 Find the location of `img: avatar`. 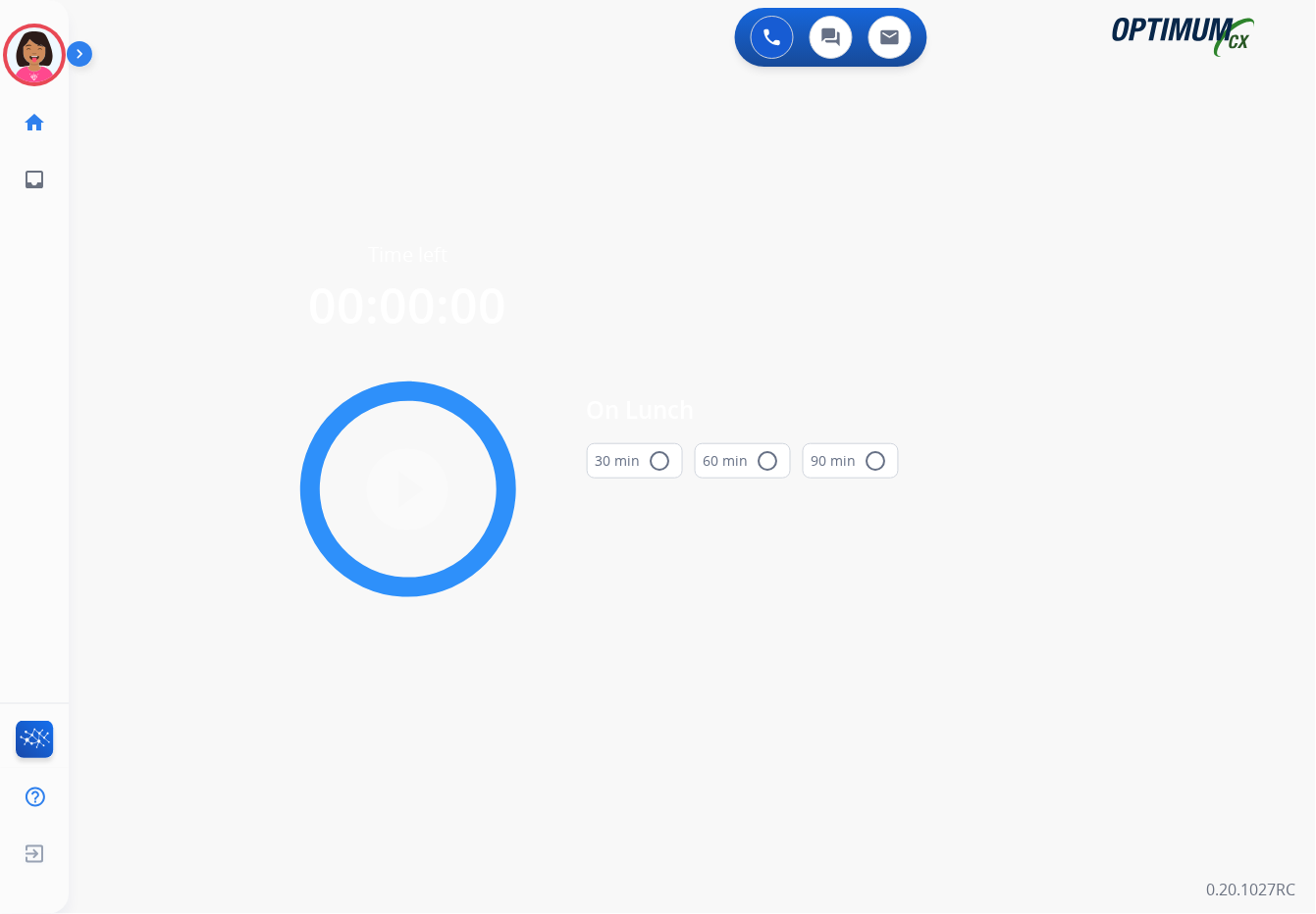

img: avatar is located at coordinates (34, 55).